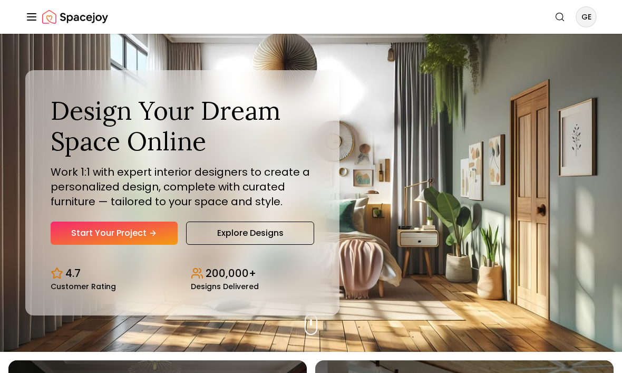  Describe the element at coordinates (182, 125) in the screenshot. I see `h1: Design Your Dream Space Online` at that location.